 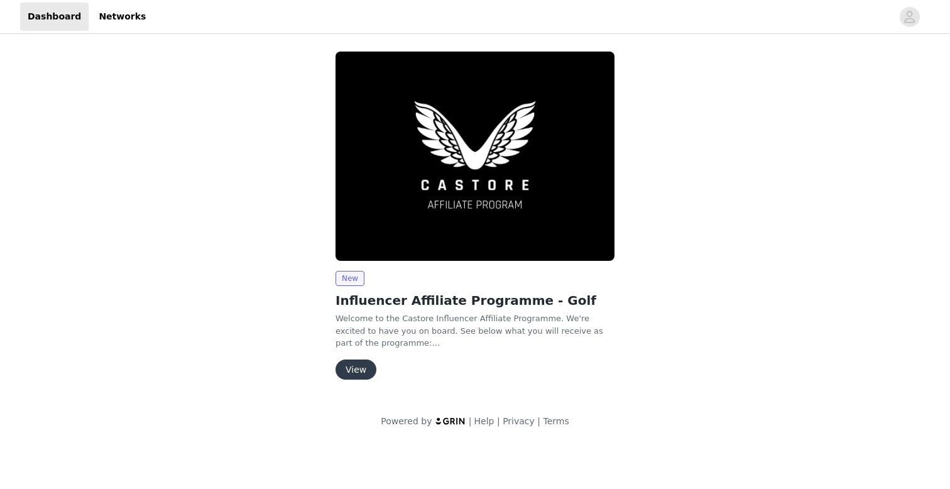 What do you see at coordinates (356, 369) in the screenshot?
I see `button: View` at bounding box center [356, 369].